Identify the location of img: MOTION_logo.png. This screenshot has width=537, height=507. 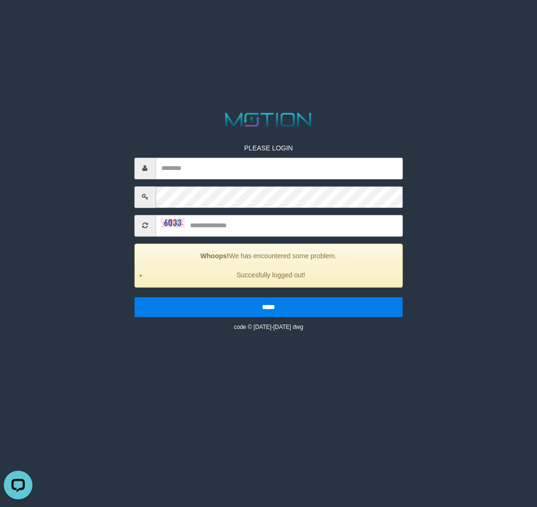
(268, 119).